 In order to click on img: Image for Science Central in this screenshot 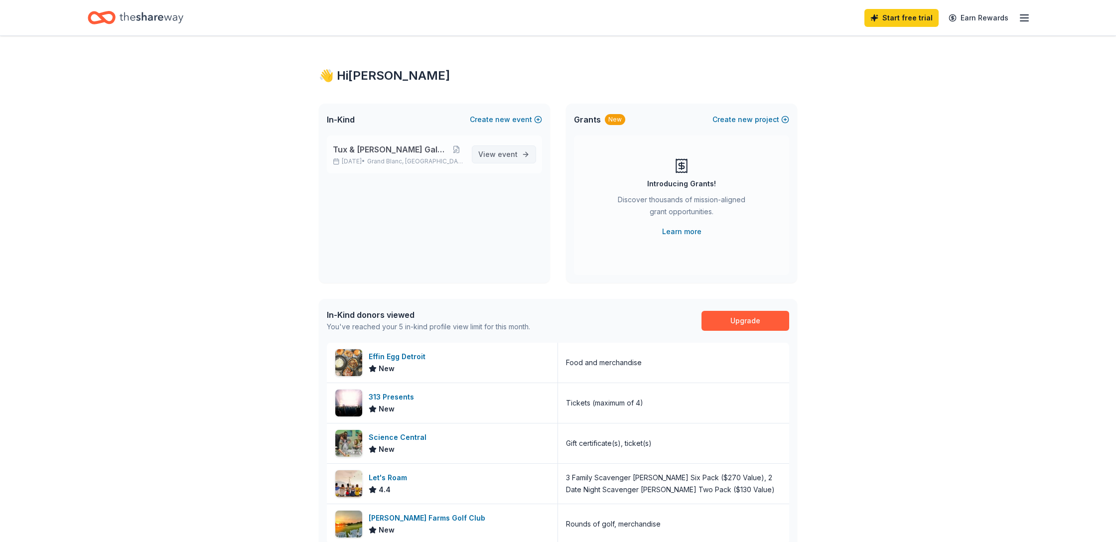, I will do `click(349, 443)`.